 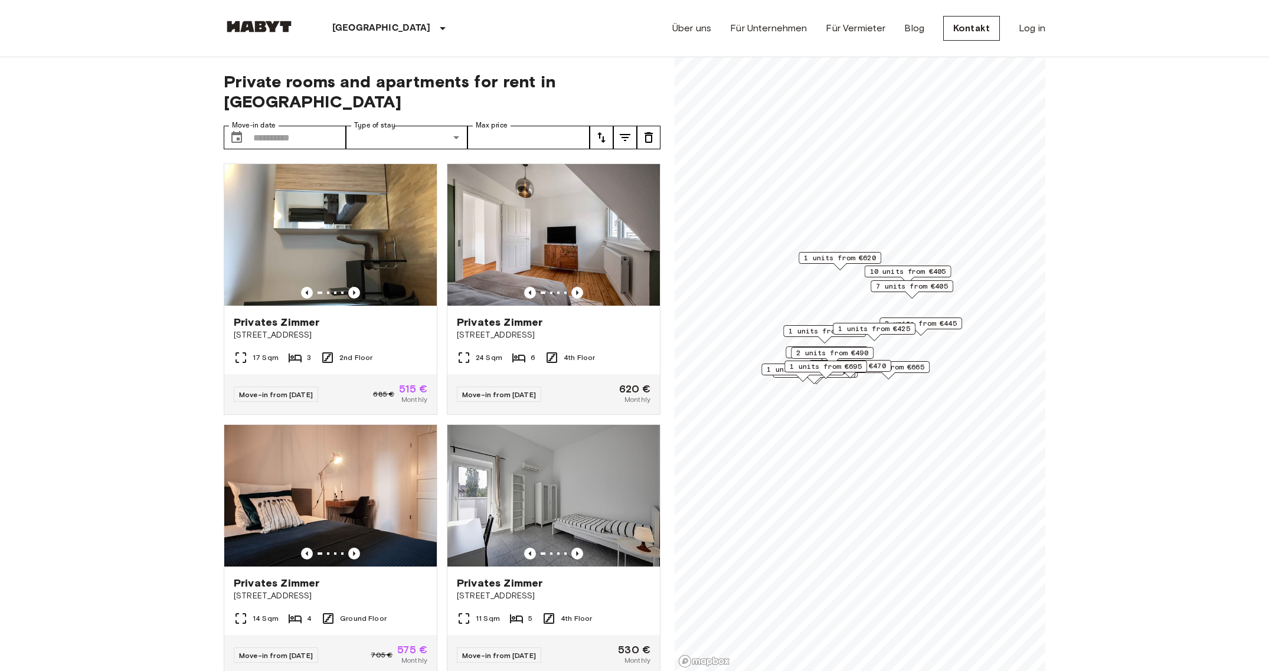 What do you see at coordinates (850, 366) in the screenshot?
I see `span: 2 units from €470` at bounding box center [850, 366].